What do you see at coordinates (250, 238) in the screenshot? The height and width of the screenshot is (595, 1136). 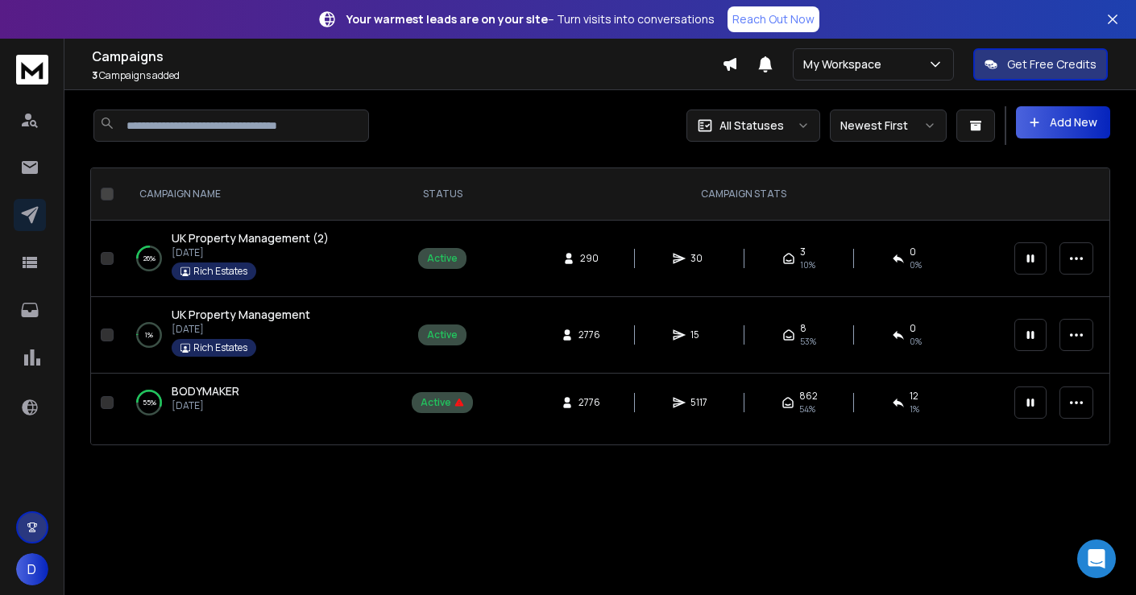 I see `span: UK Property Management (2)` at bounding box center [250, 238].